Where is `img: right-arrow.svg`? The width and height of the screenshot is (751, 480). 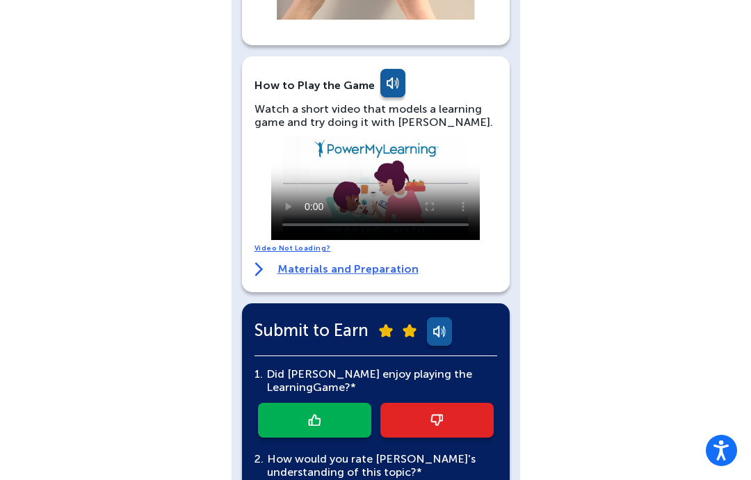 img: right-arrow.svg is located at coordinates (259, 269).